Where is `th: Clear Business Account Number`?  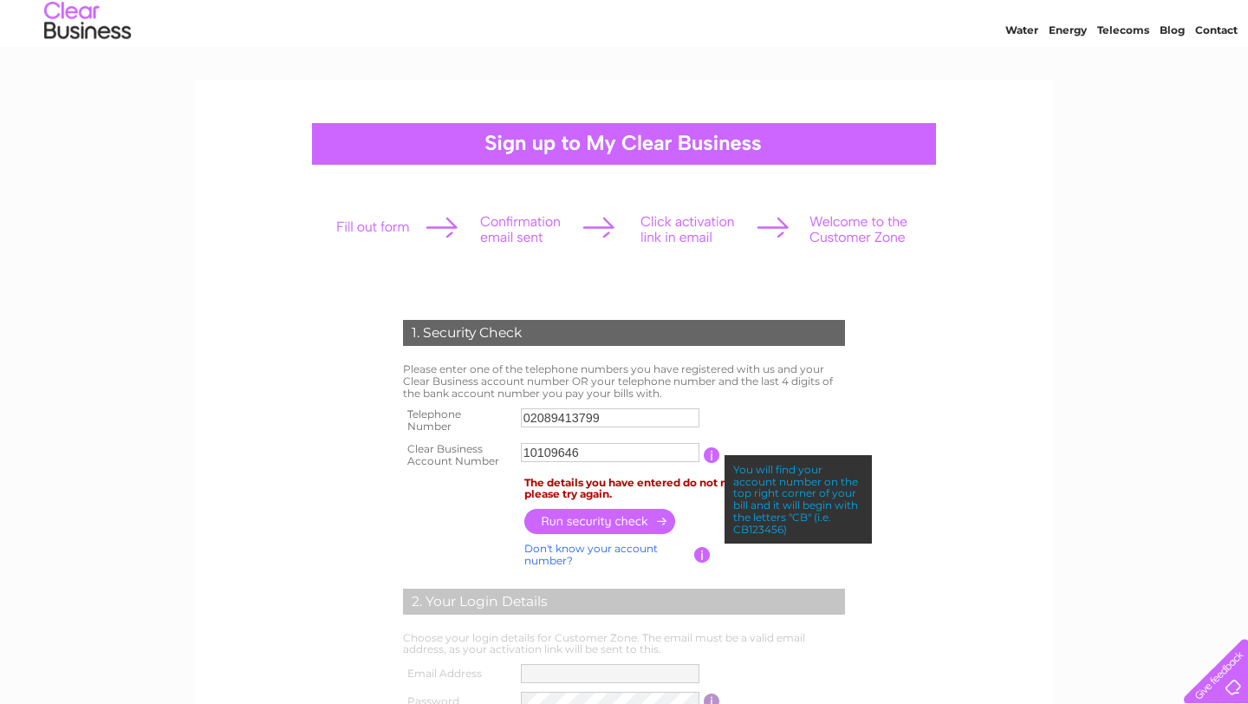 th: Clear Business Account Number is located at coordinates (458, 455).